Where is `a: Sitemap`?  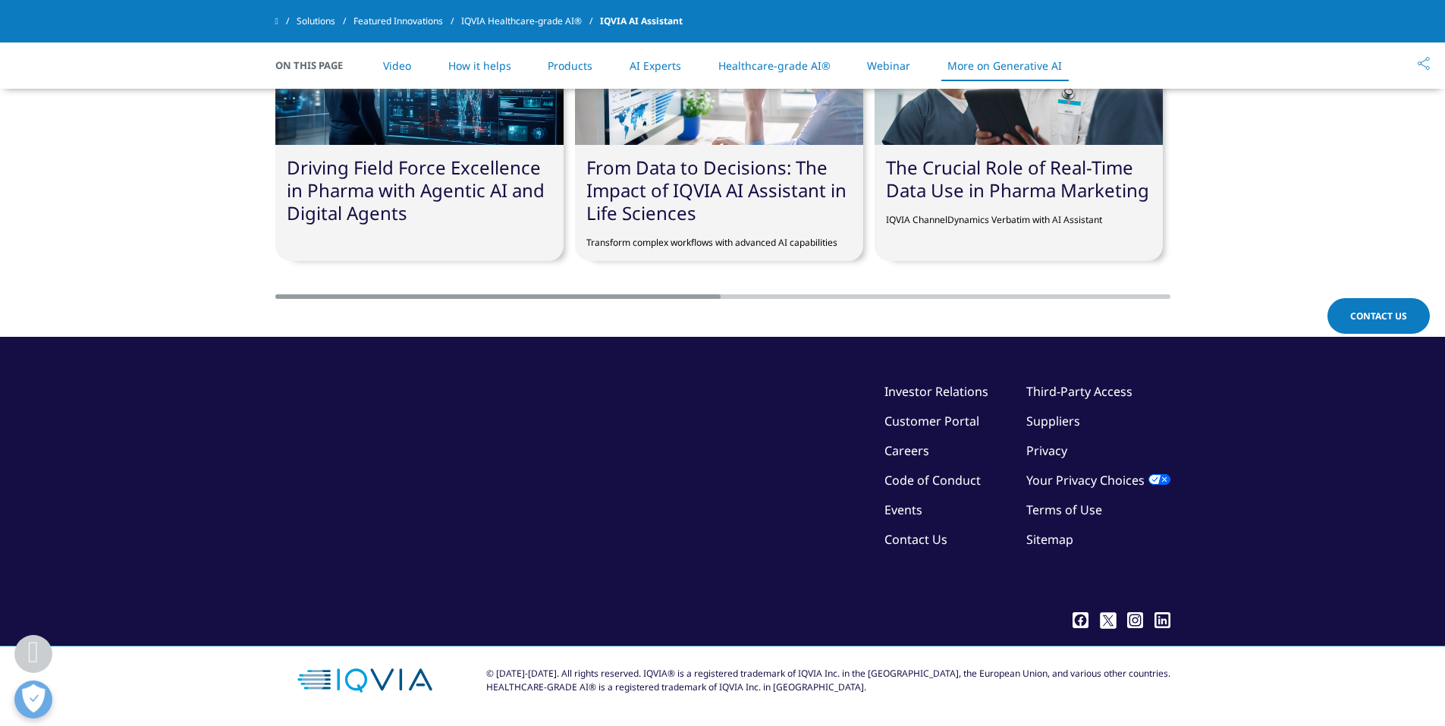
a: Sitemap is located at coordinates (1050, 539).